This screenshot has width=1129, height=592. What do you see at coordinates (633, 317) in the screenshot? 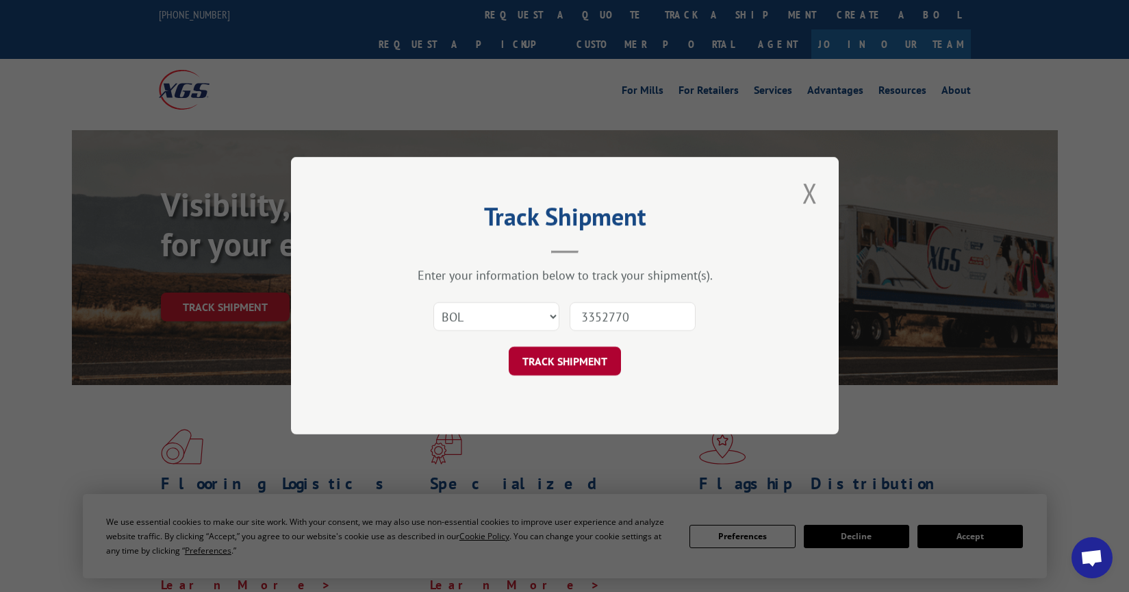
I see `input: Number(s)` at bounding box center [633, 317].